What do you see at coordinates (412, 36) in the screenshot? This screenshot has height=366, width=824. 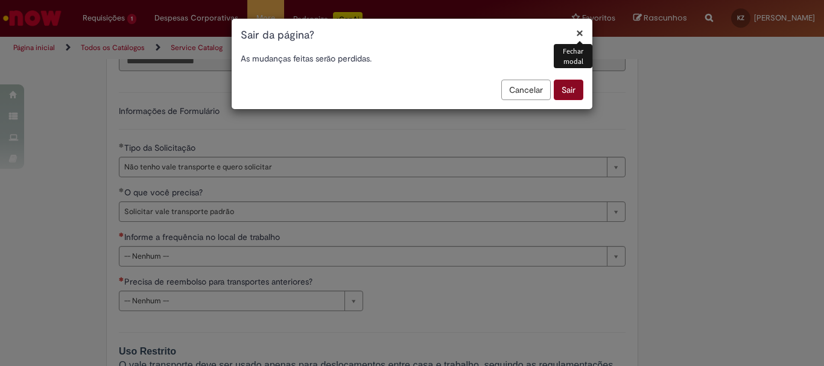 I see `h1: Sair da página?` at bounding box center [412, 36].